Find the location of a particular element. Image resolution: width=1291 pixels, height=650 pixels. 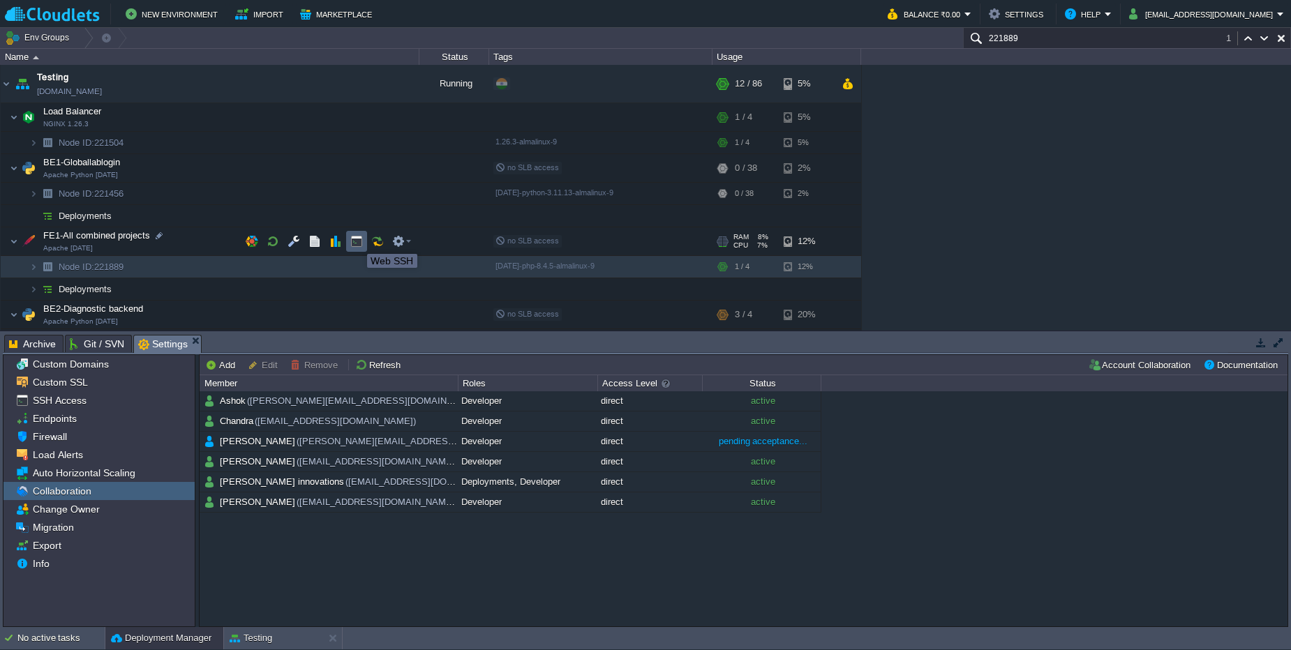

span: Archive is located at coordinates (32, 344).